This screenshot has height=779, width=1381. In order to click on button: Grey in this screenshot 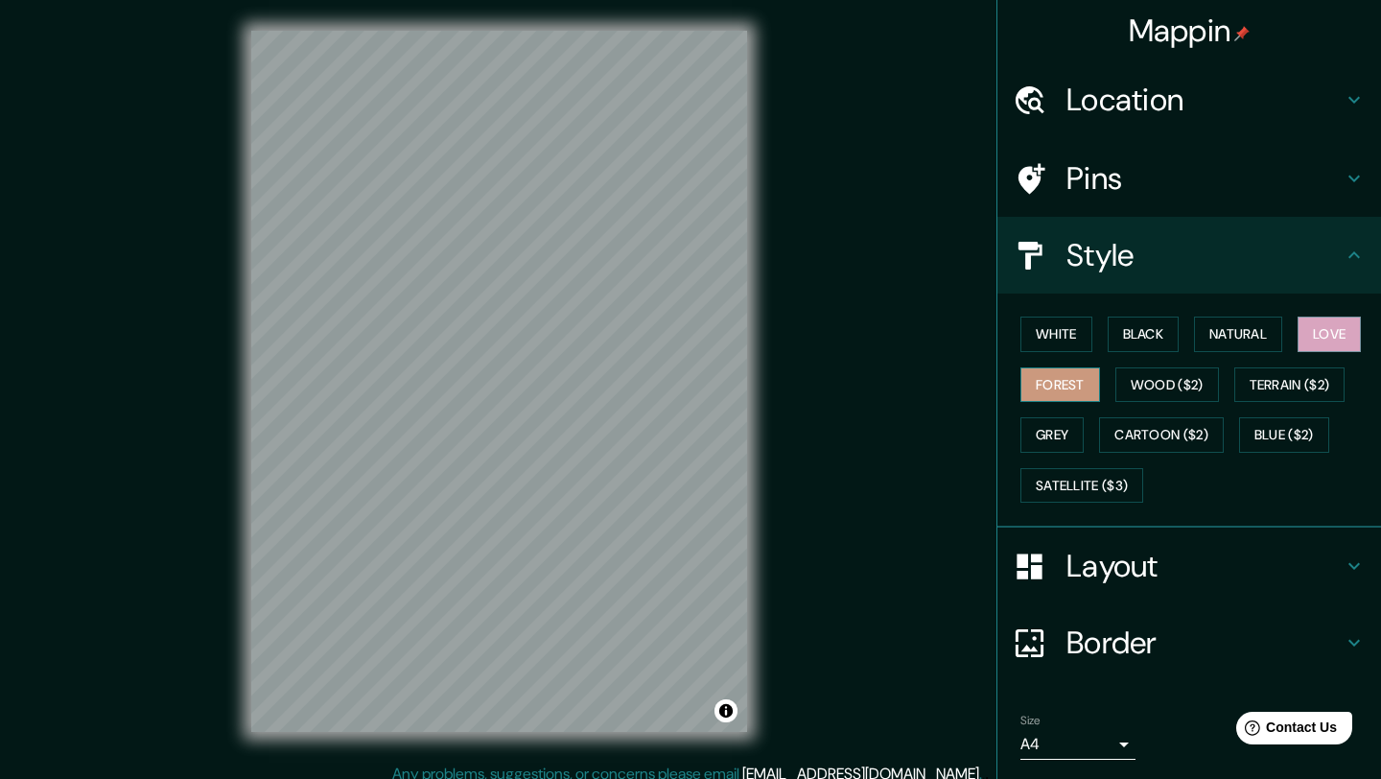, I will do `click(1052, 434)`.